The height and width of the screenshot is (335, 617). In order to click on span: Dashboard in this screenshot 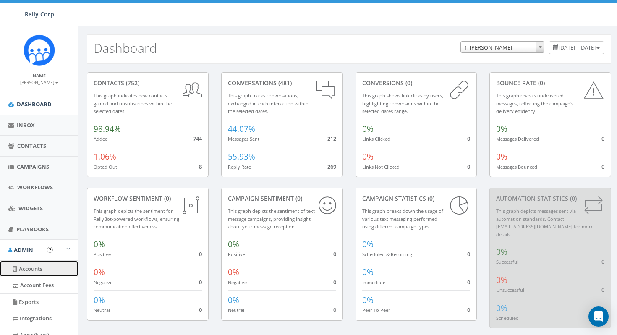, I will do `click(34, 104)`.